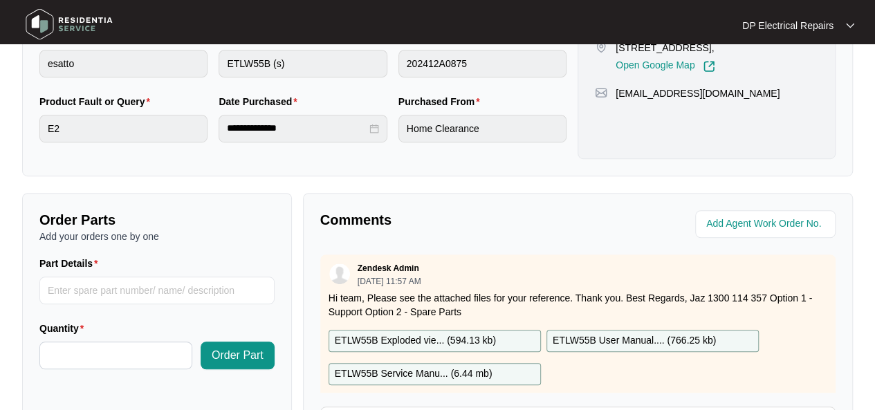  What do you see at coordinates (260, 102) in the screenshot?
I see `label: Date Purchased` at bounding box center [260, 102].